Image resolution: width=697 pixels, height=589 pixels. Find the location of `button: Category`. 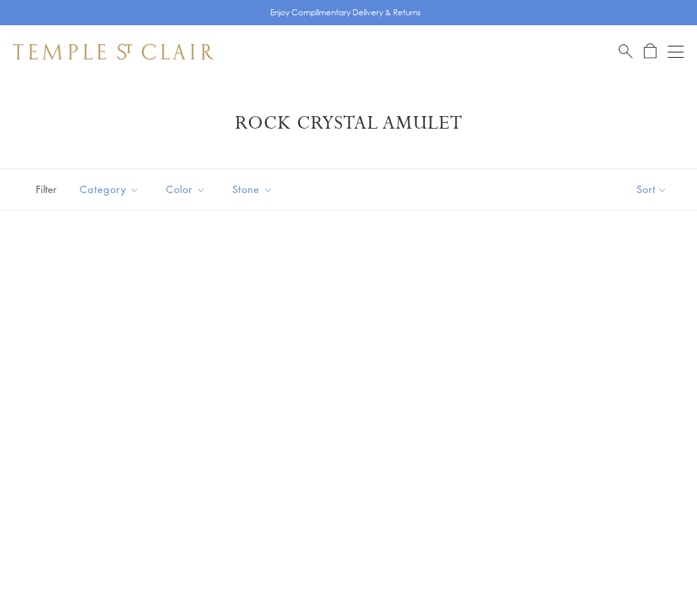

button: Category is located at coordinates (110, 189).